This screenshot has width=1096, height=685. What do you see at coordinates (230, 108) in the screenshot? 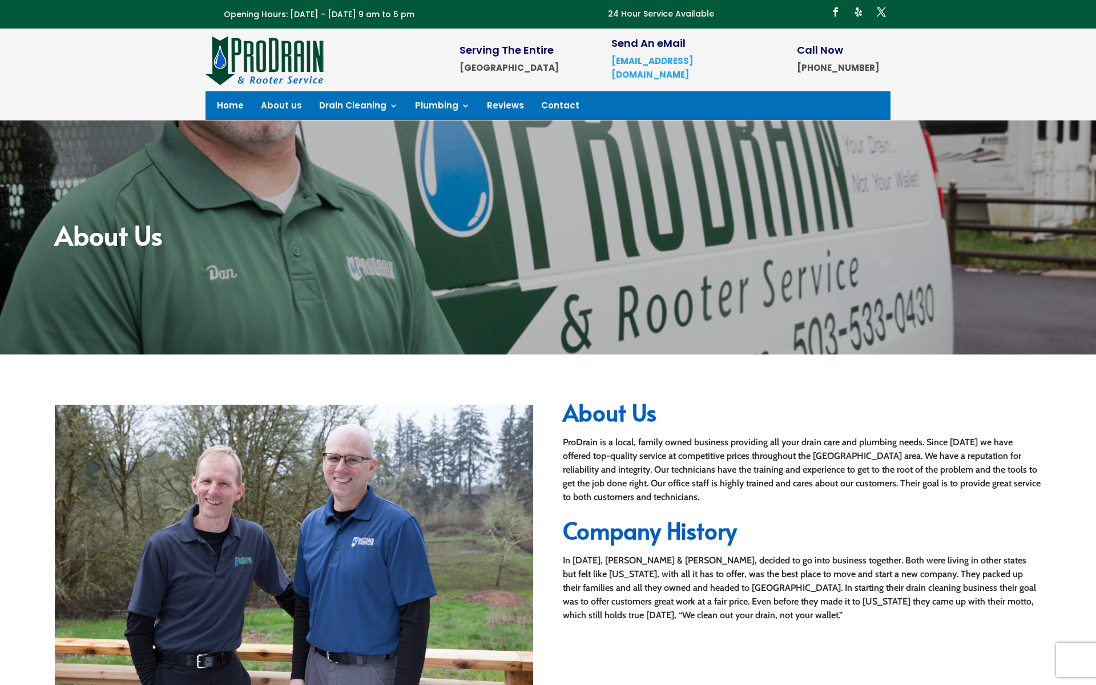
I see `a: Home` at bounding box center [230, 108].